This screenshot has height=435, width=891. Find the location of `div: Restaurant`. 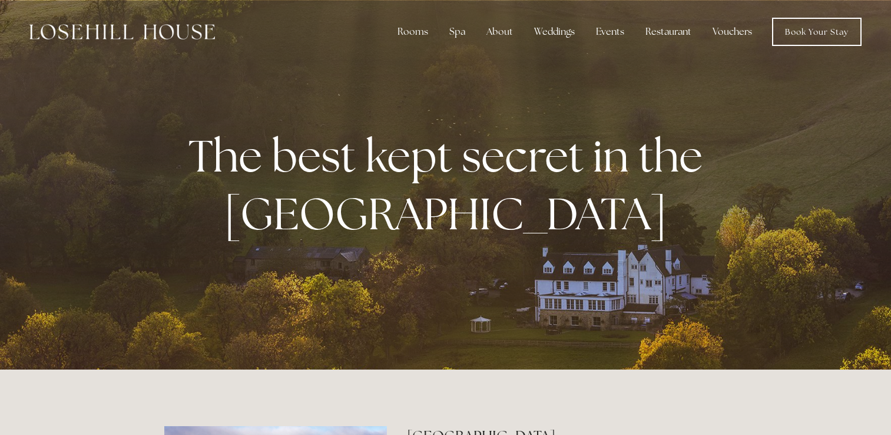

div: Restaurant is located at coordinates (669, 32).